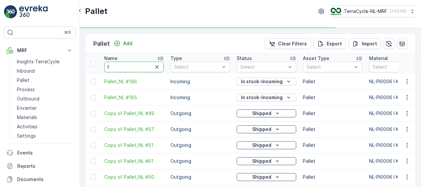 The width and height of the screenshot is (421, 187). I want to click on input: Search, so click(134, 67).